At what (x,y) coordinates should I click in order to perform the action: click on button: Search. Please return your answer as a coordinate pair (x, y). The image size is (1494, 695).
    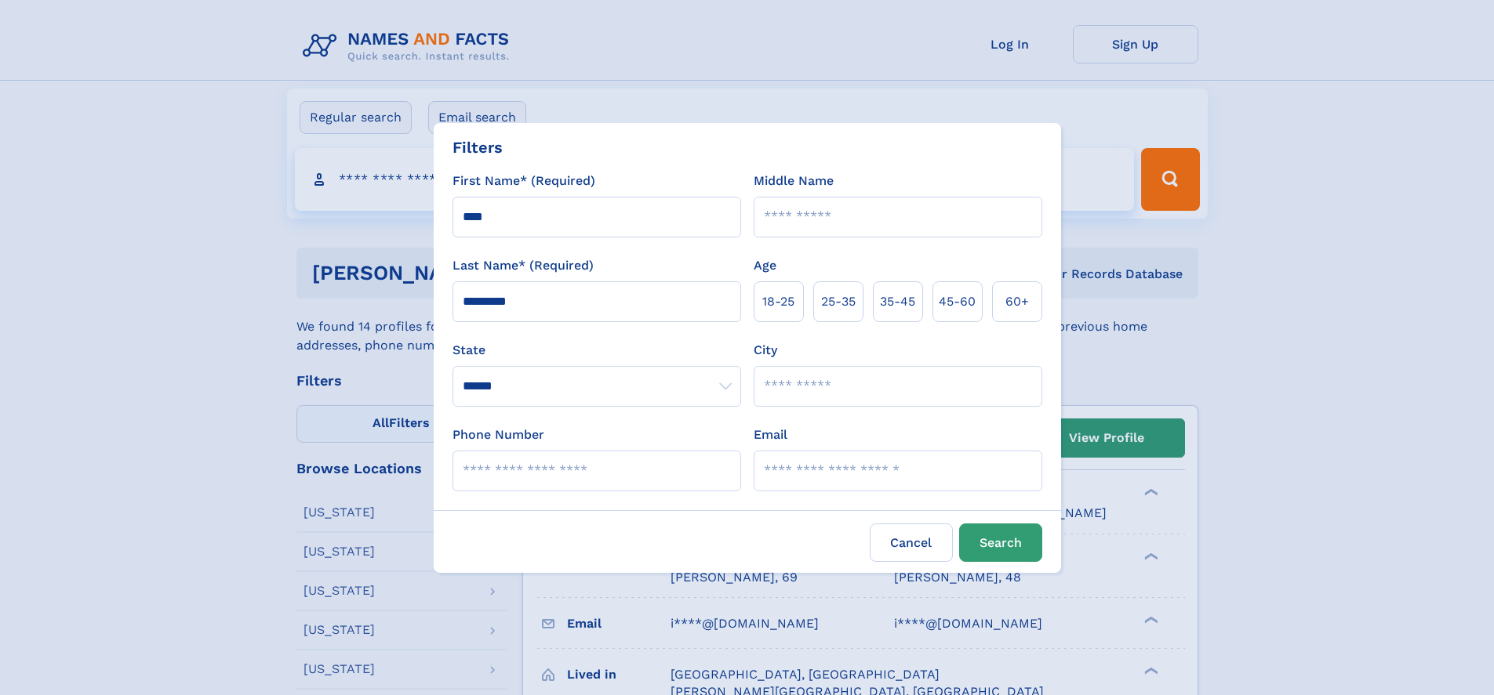
    Looking at the image, I should click on (1000, 543).